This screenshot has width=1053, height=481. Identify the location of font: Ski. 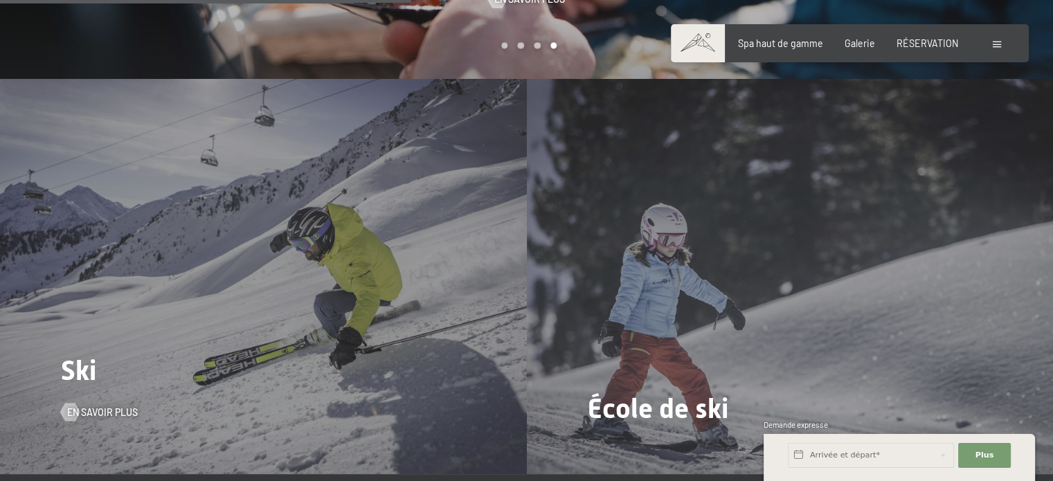
(78, 370).